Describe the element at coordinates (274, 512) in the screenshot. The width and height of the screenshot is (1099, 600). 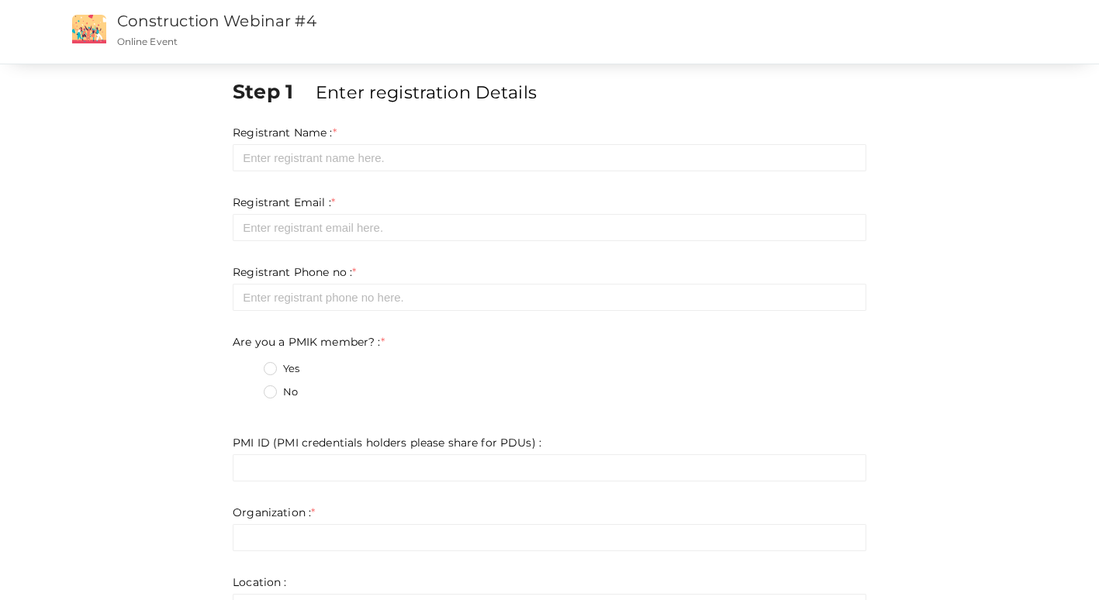
I see `label: Organization :` at that location.